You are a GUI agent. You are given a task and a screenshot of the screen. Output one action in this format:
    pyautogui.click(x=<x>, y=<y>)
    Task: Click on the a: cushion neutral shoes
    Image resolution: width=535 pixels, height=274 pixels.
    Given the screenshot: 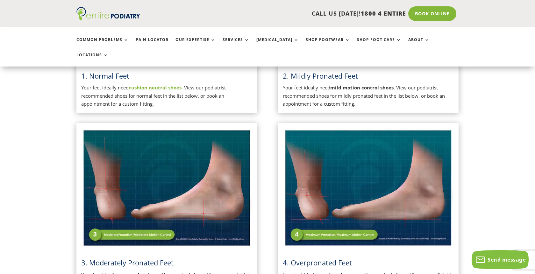 What is the action you would take?
    pyautogui.click(x=155, y=88)
    